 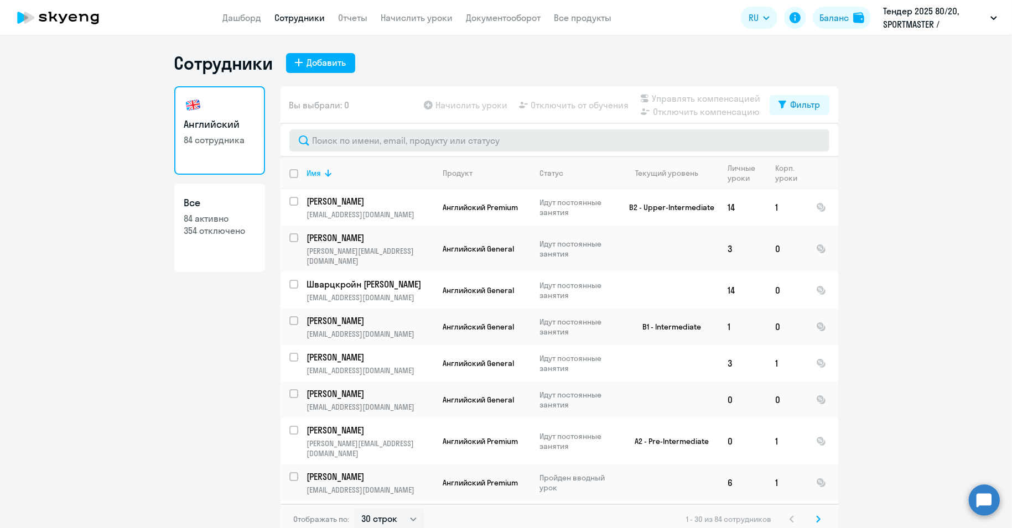 I want to click on span: RU, so click(x=754, y=18).